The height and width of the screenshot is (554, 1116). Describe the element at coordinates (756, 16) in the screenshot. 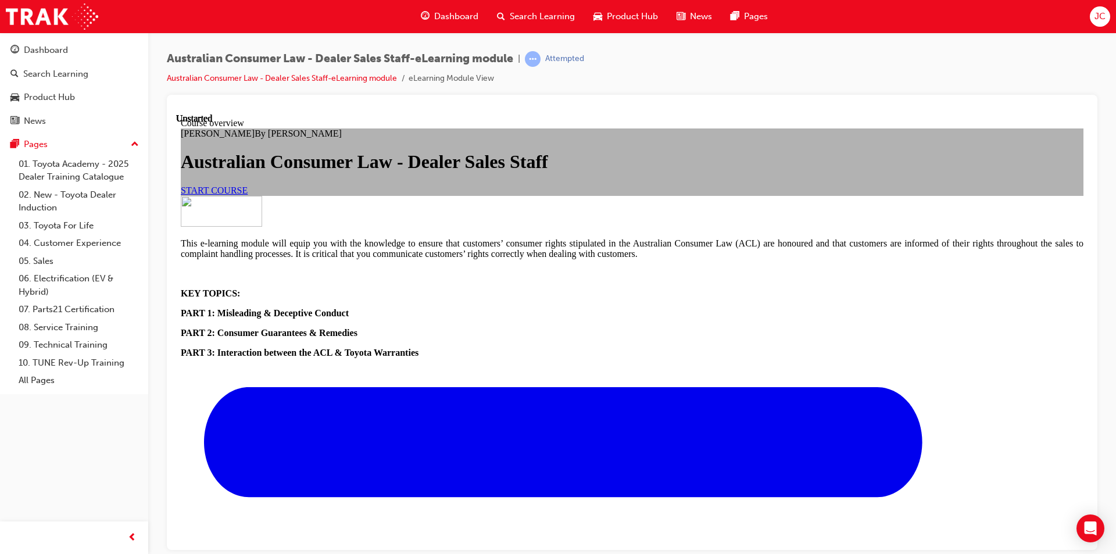

I see `span: Pages` at that location.